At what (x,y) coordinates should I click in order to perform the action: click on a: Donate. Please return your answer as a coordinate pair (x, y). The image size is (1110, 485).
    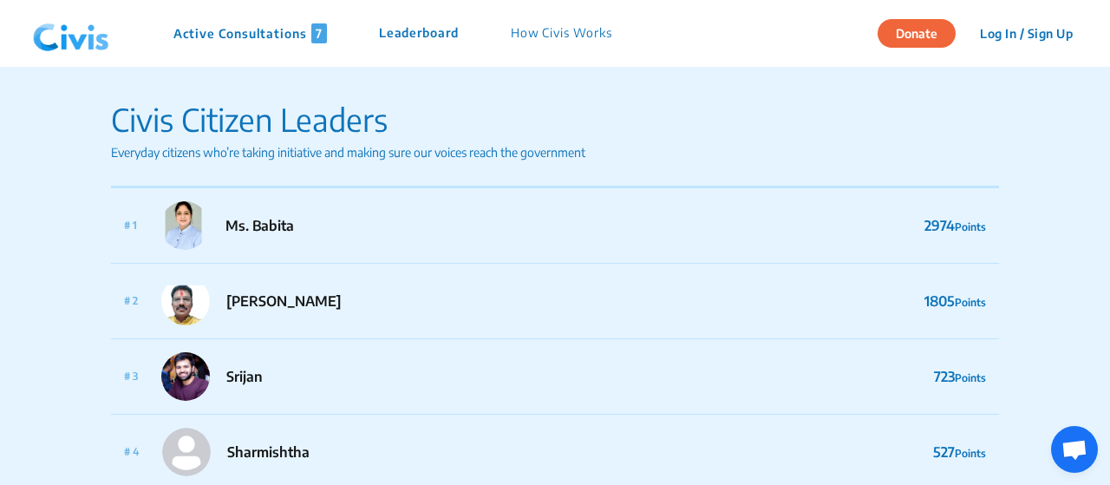
    Looking at the image, I should click on (922, 32).